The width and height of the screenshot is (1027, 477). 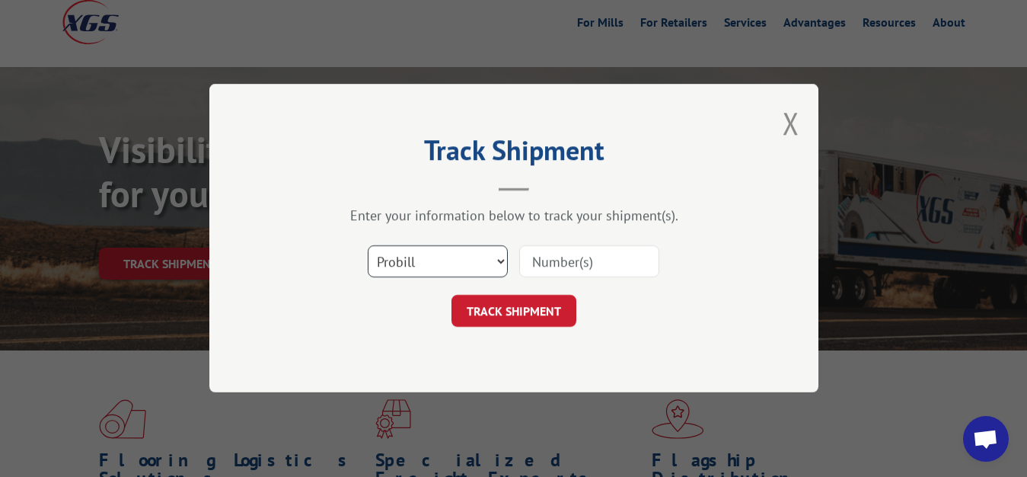 I want to click on button: TRACK SHIPMENT, so click(x=514, y=311).